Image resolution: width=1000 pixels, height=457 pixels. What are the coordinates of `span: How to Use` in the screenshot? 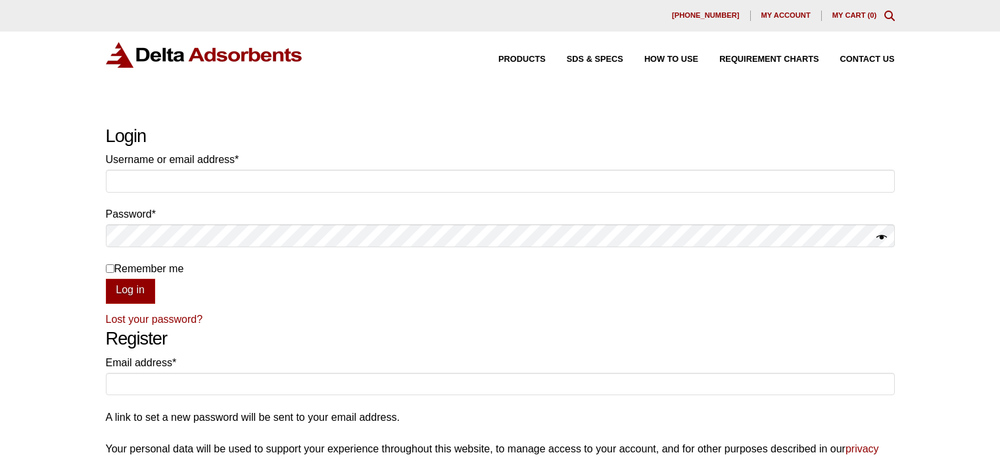 It's located at (671, 59).